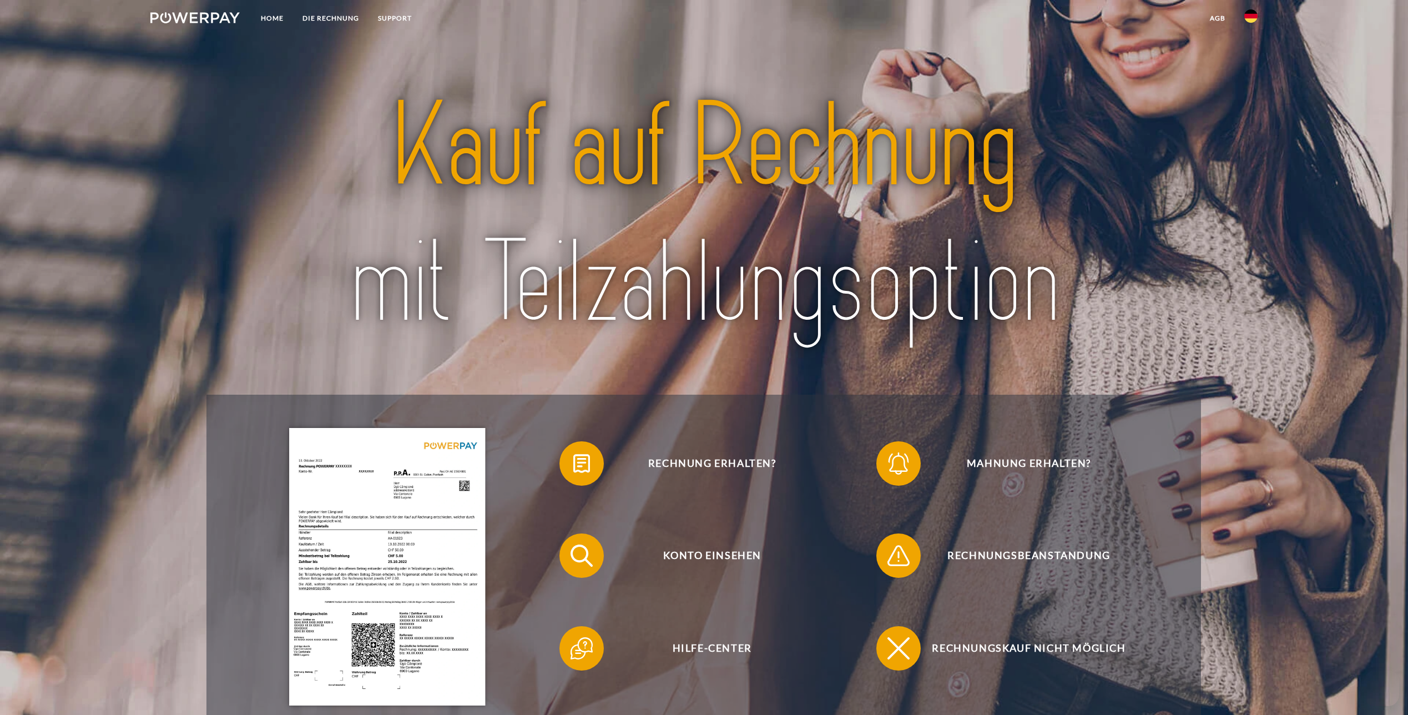 The height and width of the screenshot is (715, 1408). Describe the element at coordinates (712, 556) in the screenshot. I see `span: Konto einsehen` at that location.